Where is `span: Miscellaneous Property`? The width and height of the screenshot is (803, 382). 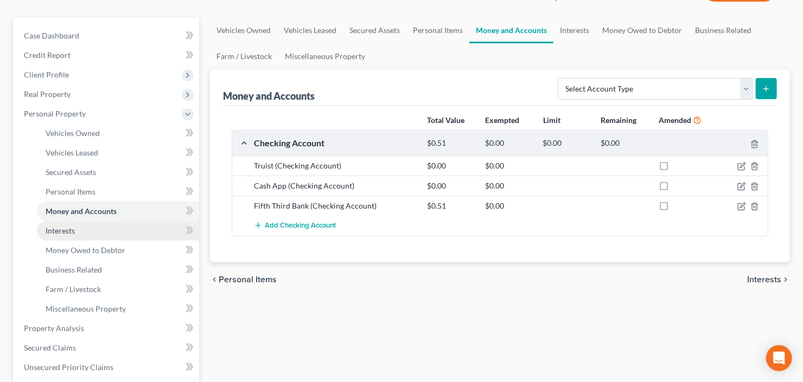 span: Miscellaneous Property is located at coordinates (86, 309).